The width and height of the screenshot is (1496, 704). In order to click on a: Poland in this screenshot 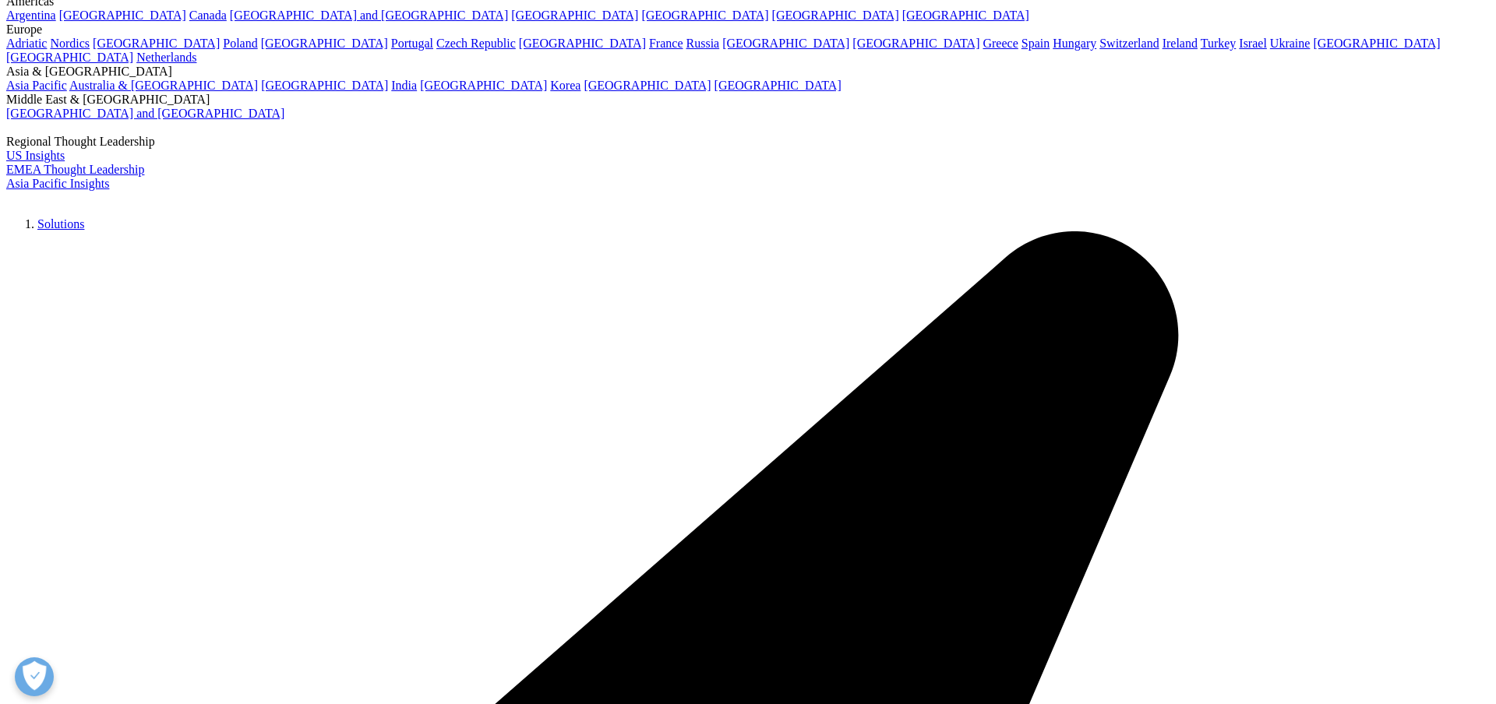, I will do `click(240, 43)`.